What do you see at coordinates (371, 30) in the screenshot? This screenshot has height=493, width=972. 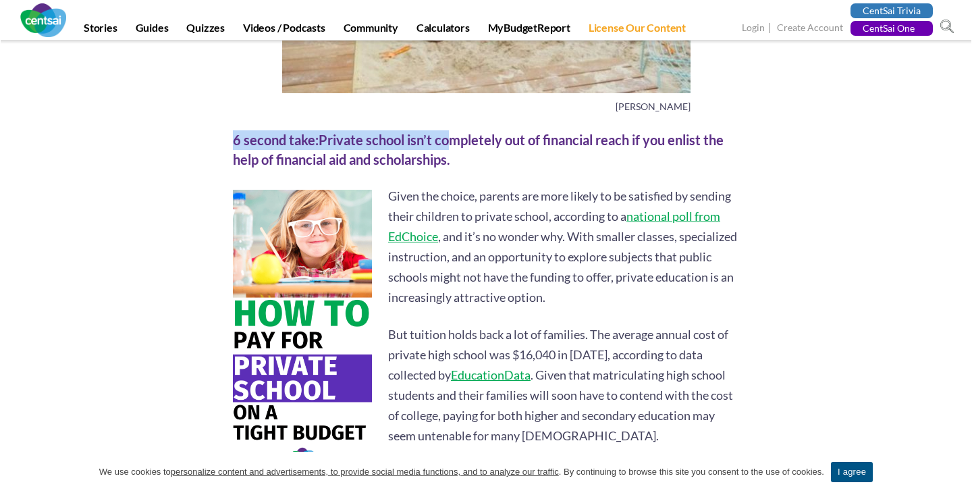 I see `a: Community` at bounding box center [371, 30].